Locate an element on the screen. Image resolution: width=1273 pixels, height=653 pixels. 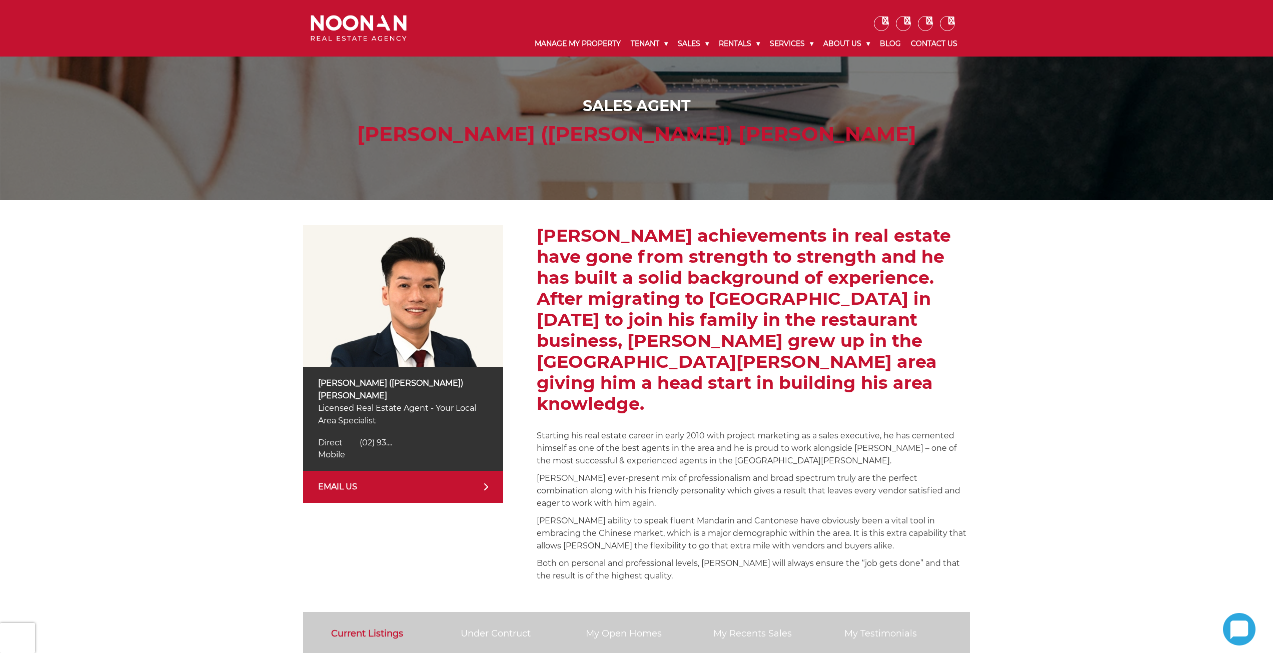
a: EMAIL US is located at coordinates (403, 487).